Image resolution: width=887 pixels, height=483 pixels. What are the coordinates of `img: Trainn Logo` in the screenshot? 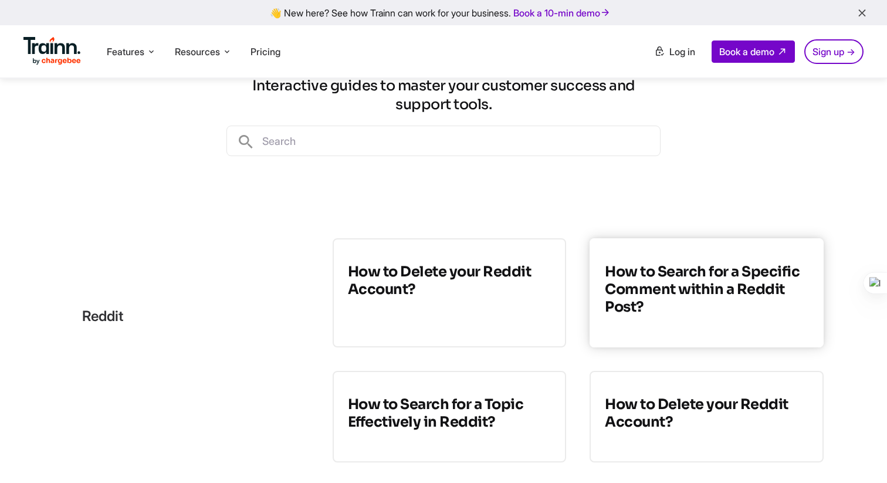 It's located at (52, 51).